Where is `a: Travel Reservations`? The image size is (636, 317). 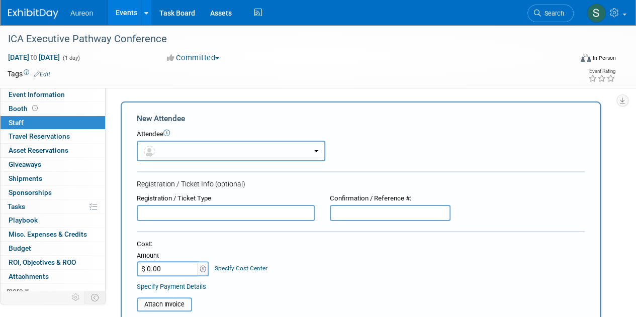 a: Travel Reservations is located at coordinates (53, 136).